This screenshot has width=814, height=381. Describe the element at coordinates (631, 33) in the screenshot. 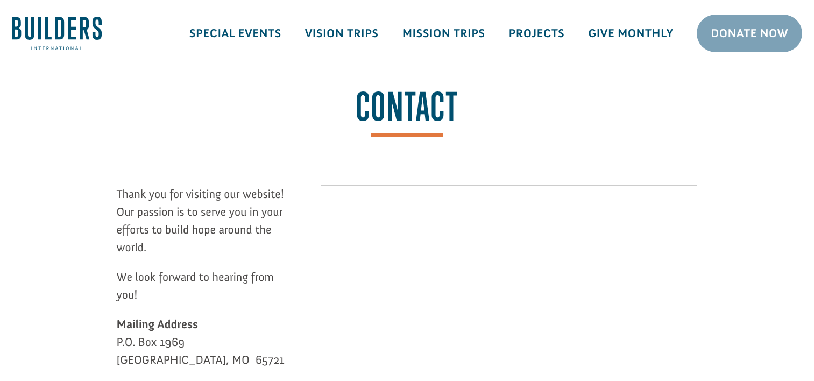

I see `a: Give Monthly` at that location.